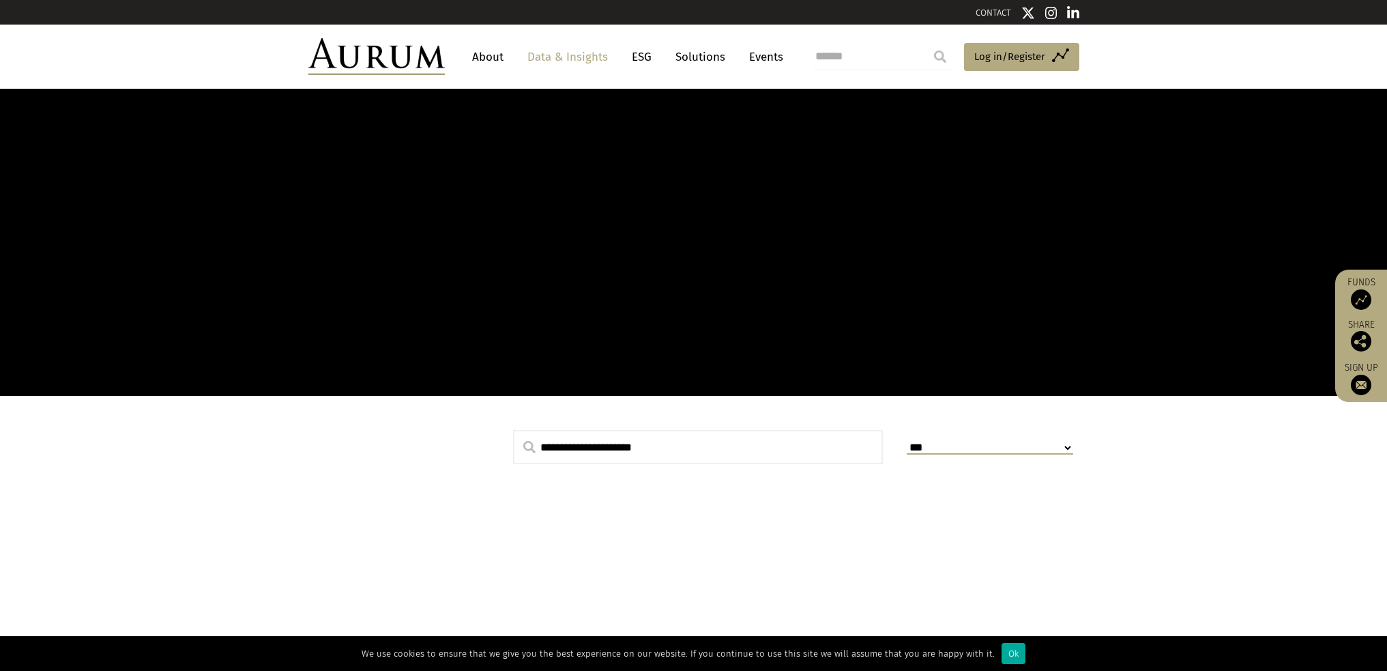 Image resolution: width=1387 pixels, height=671 pixels. I want to click on img: Sign up to our newsletter, so click(1361, 385).